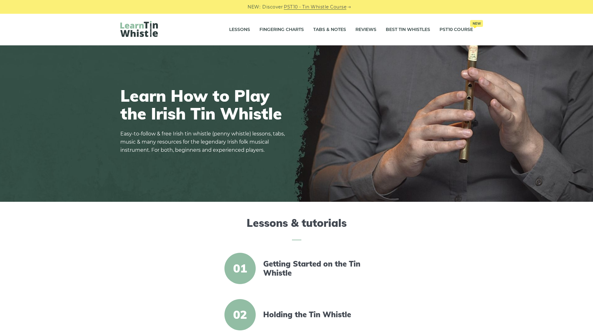 The height and width of the screenshot is (336, 593). What do you see at coordinates (476, 23) in the screenshot?
I see `span: New` at bounding box center [476, 23].